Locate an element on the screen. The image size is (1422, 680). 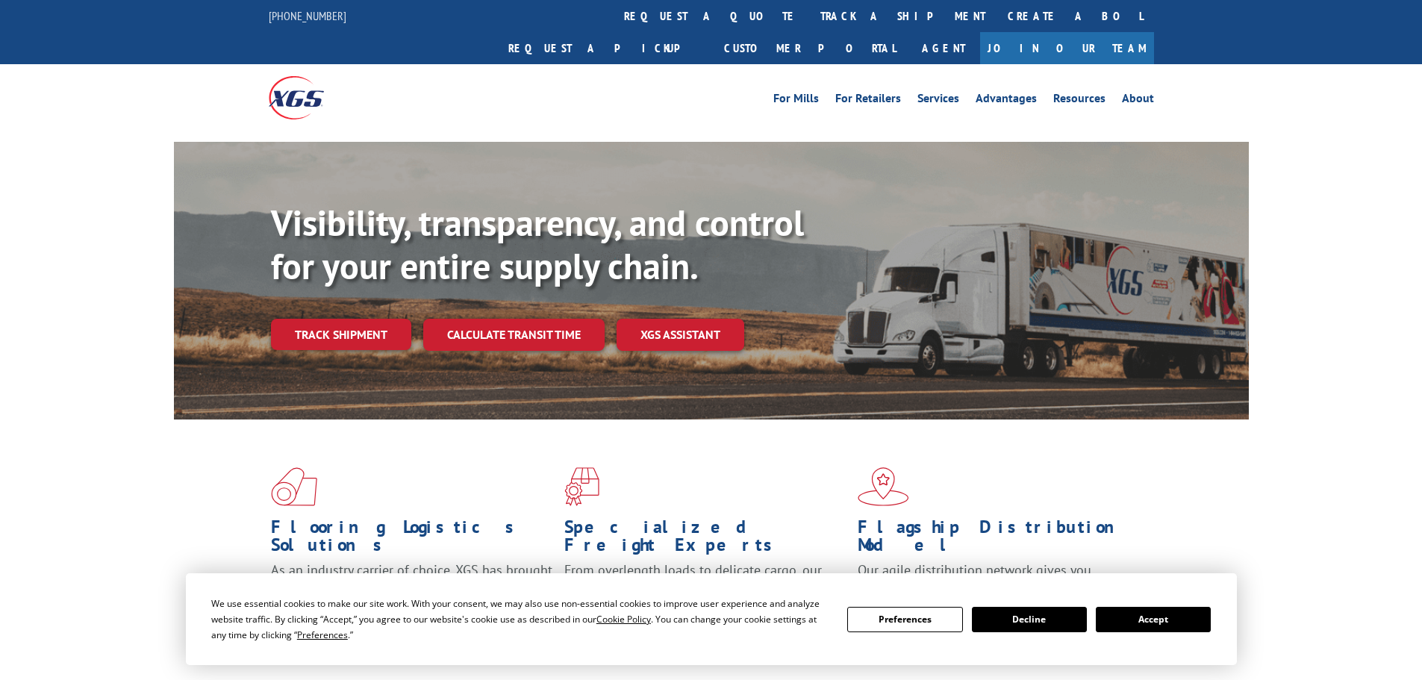
a: About is located at coordinates (1138, 101).